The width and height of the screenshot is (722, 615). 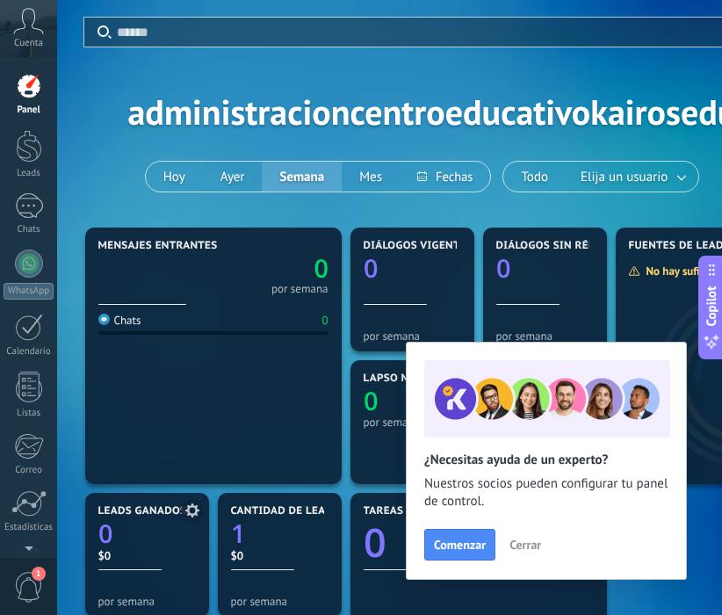 What do you see at coordinates (444, 177) in the screenshot?
I see `button: Fechas` at bounding box center [444, 177].